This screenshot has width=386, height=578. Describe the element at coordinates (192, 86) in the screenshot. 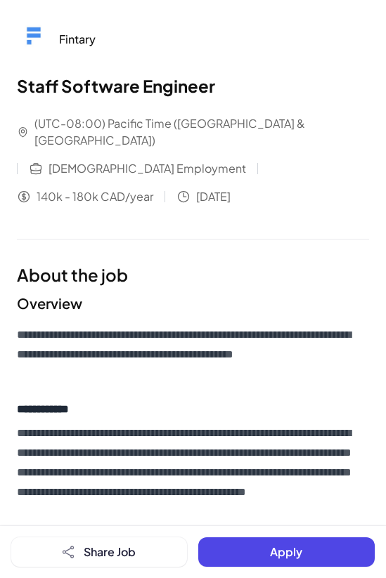

I see `h1: Staff Software Engineer` at that location.